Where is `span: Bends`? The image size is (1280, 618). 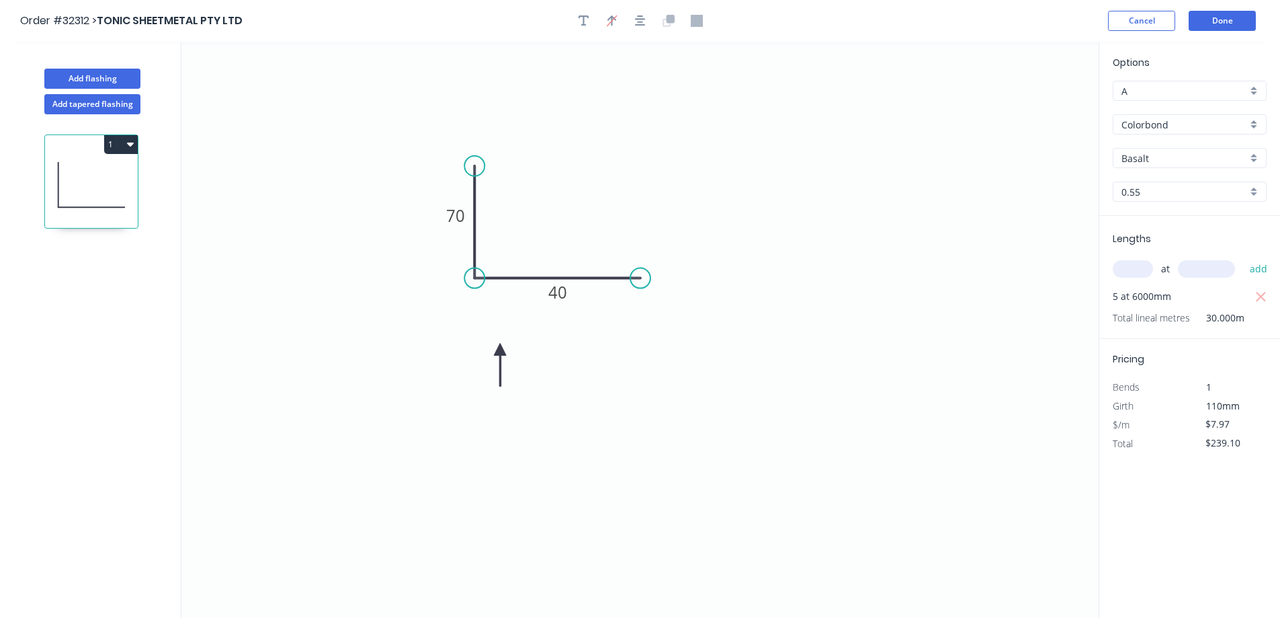 span: Bends is located at coordinates (1126, 386).